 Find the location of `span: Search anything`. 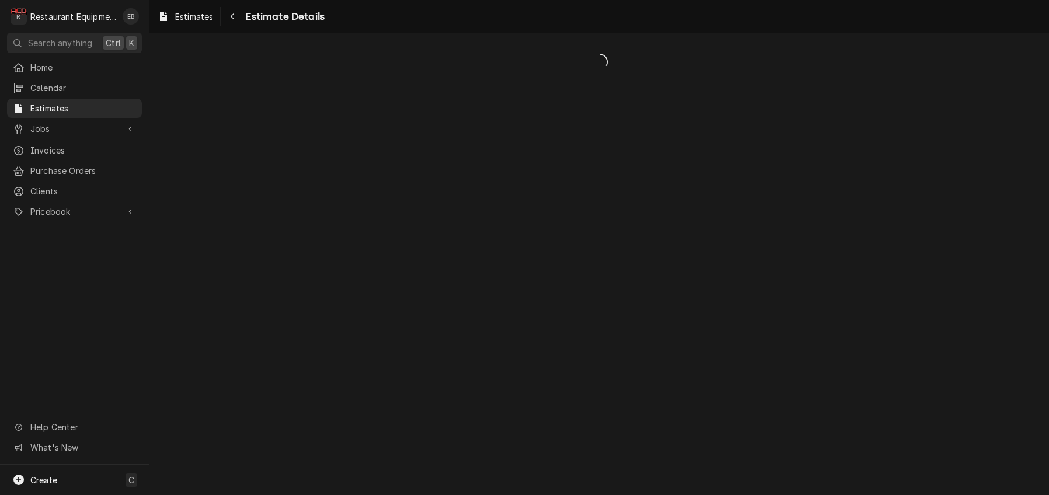

span: Search anything is located at coordinates (60, 43).